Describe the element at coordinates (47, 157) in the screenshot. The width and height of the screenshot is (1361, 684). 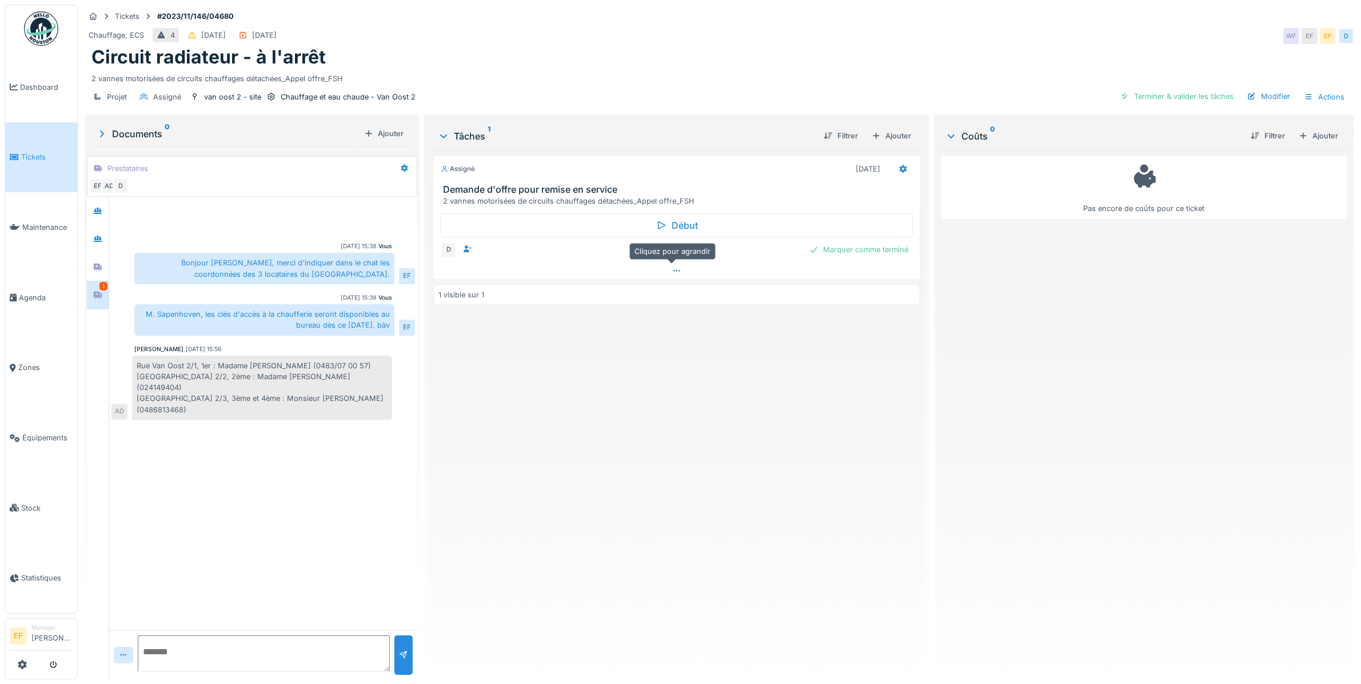
I see `span: Tickets` at that location.